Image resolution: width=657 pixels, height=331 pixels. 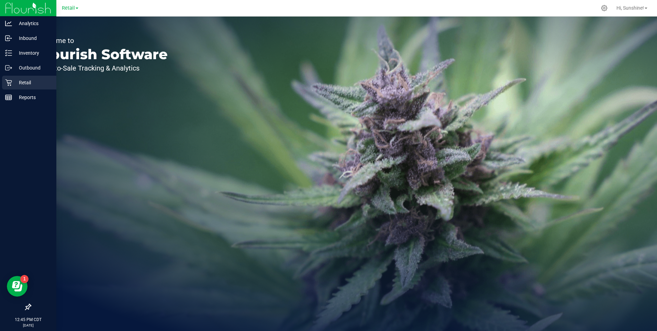 I want to click on p: Reports, so click(x=33, y=97).